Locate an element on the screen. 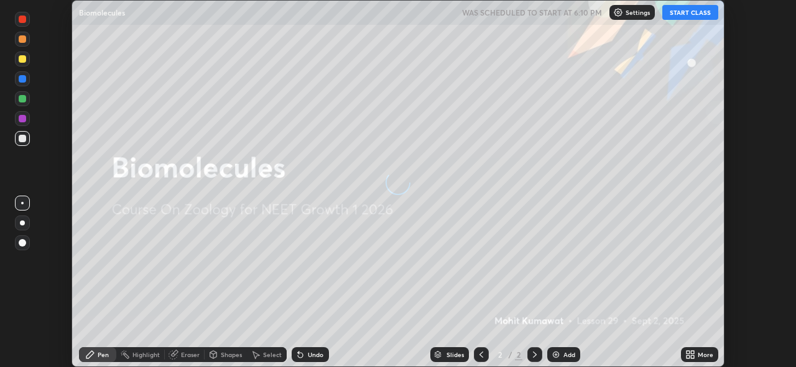 The height and width of the screenshot is (367, 796). img: class-settings-icons is located at coordinates (618, 12).